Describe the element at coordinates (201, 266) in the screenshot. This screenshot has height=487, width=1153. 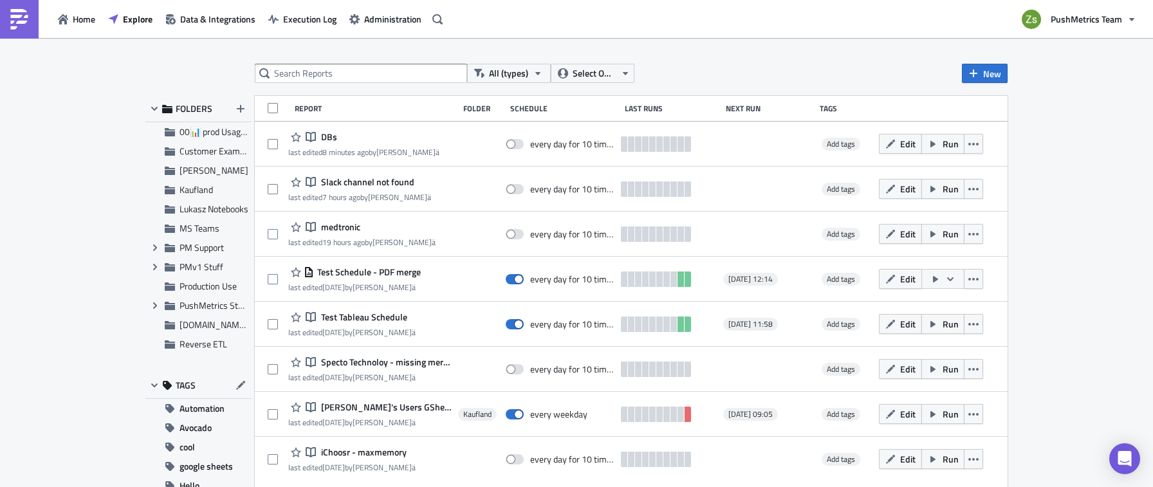
I see `span: PMv1 Stuff` at that location.